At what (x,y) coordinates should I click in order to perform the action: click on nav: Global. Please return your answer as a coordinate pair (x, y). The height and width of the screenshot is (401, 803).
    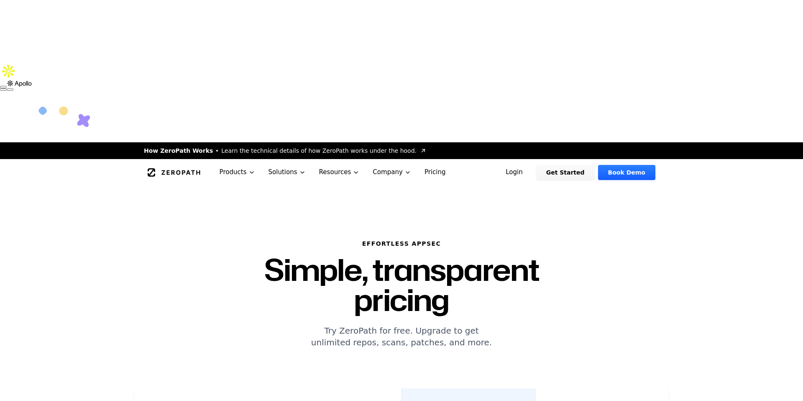
    Looking at the image, I should click on (402, 172).